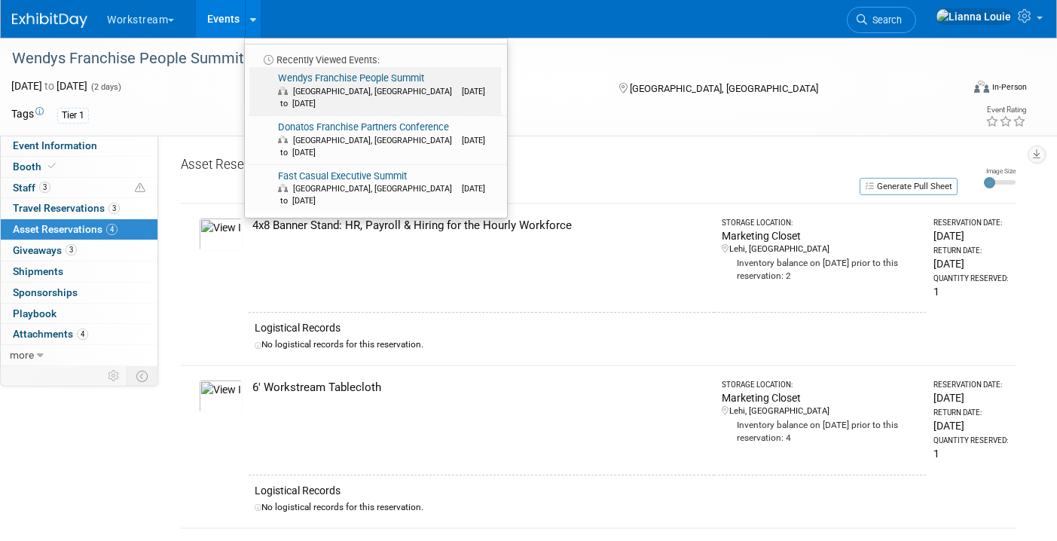  Describe the element at coordinates (45, 292) in the screenshot. I see `span: Sponsorships` at that location.